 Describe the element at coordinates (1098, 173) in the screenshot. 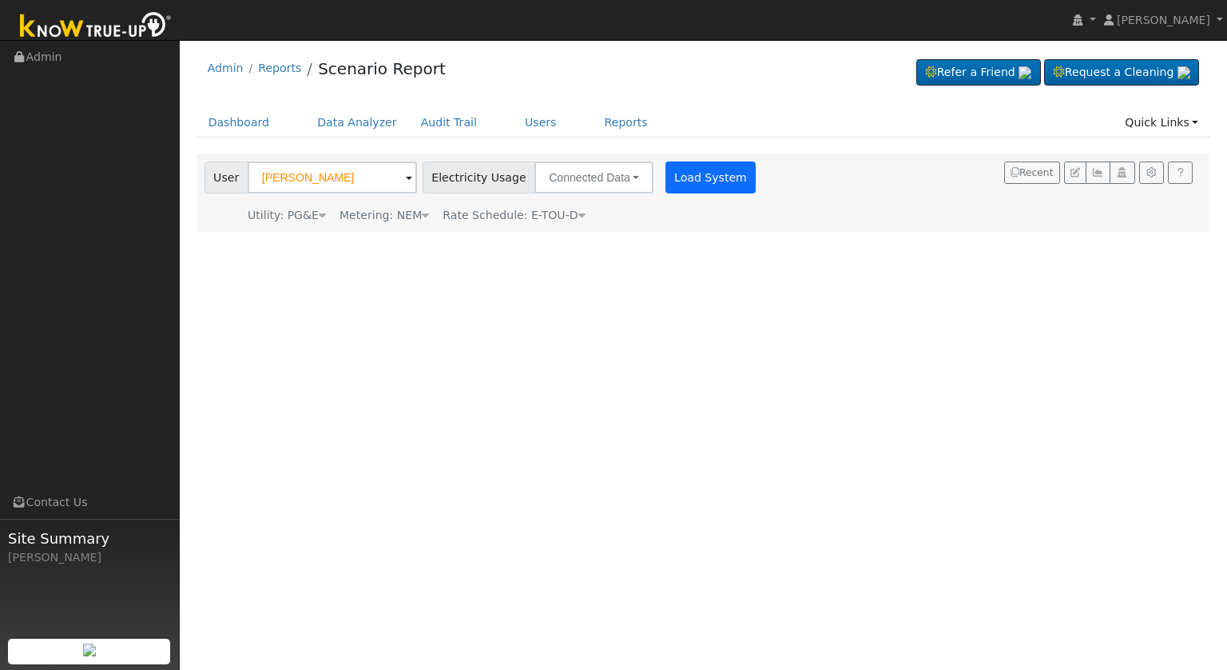

I see `button: Multi-Series Graph` at that location.